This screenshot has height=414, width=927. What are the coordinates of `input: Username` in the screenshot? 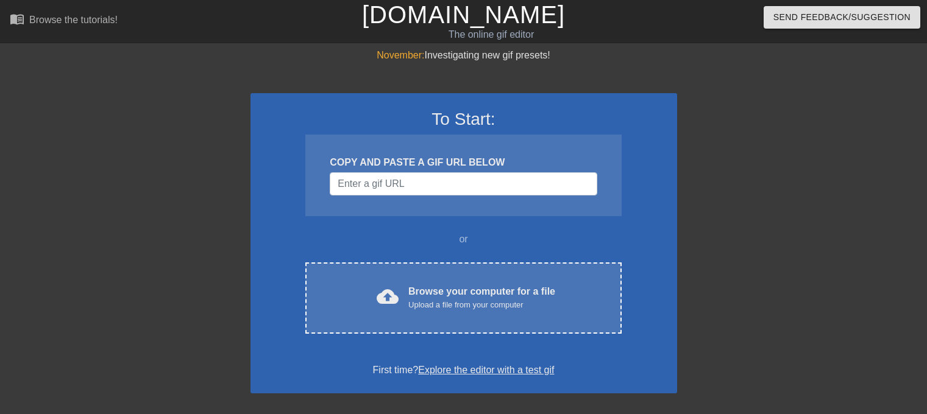 It's located at (463, 184).